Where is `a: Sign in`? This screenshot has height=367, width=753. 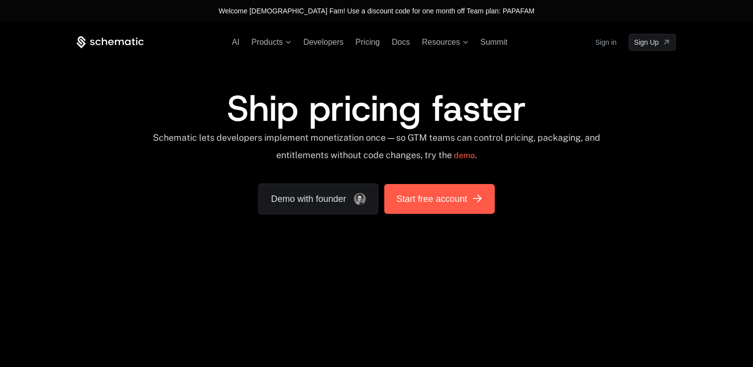 a: Sign in is located at coordinates (605, 42).